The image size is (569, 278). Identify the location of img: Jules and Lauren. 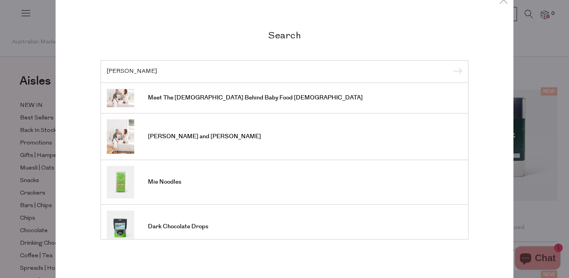
(120, 136).